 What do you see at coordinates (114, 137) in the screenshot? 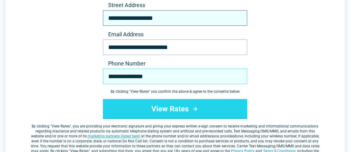
I see `a: marketing partners (listed here)` at bounding box center [114, 137].